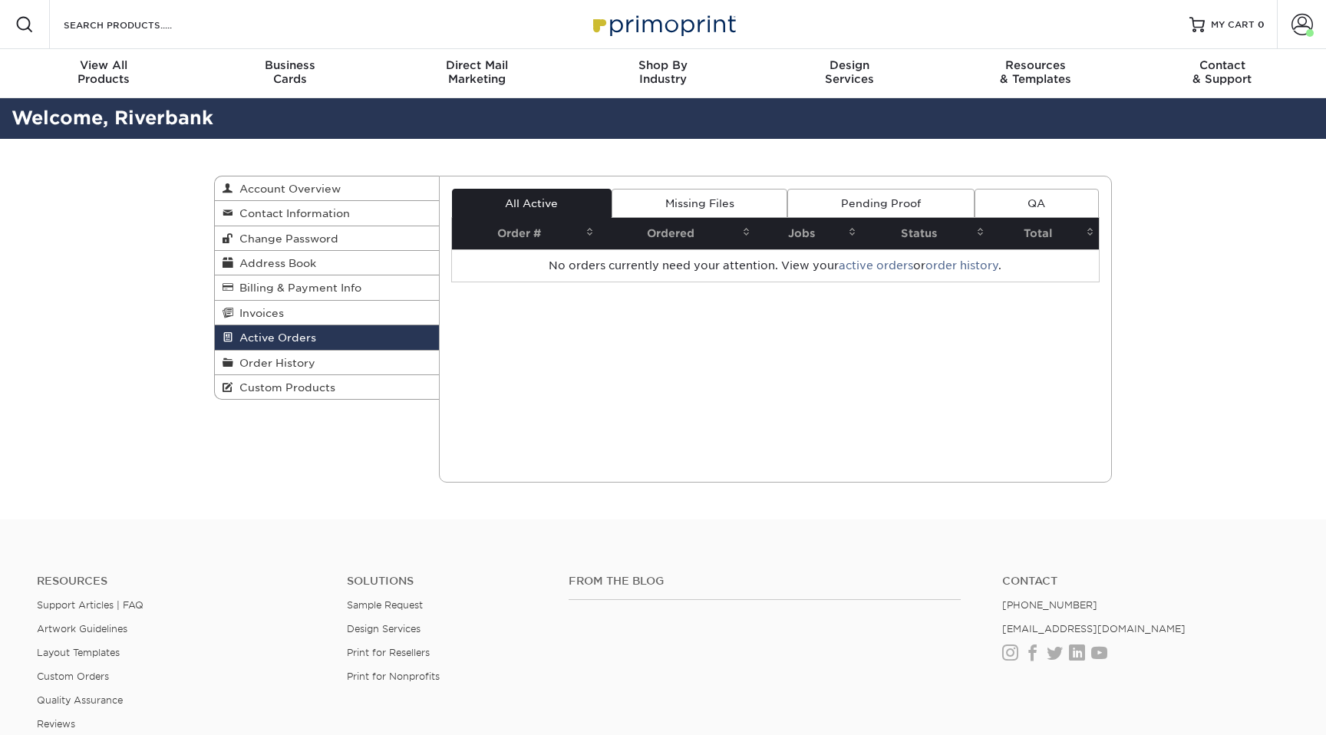 The image size is (1326, 735). What do you see at coordinates (73, 676) in the screenshot?
I see `a: Custom Orders` at bounding box center [73, 676].